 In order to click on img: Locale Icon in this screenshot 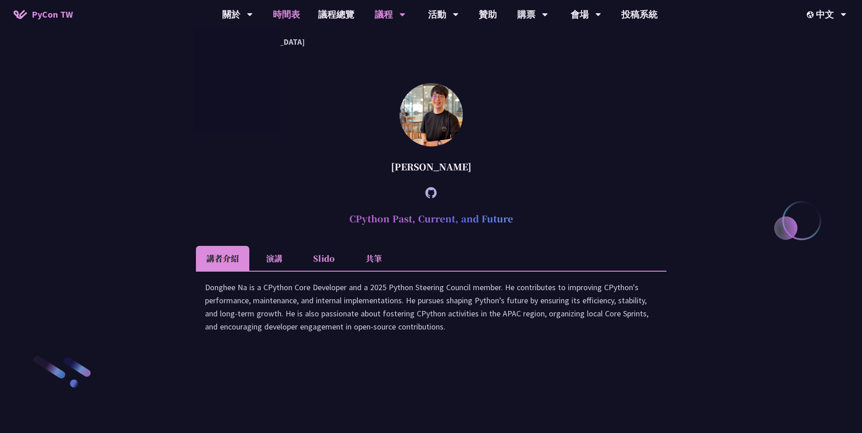, I will do `click(811, 14)`.